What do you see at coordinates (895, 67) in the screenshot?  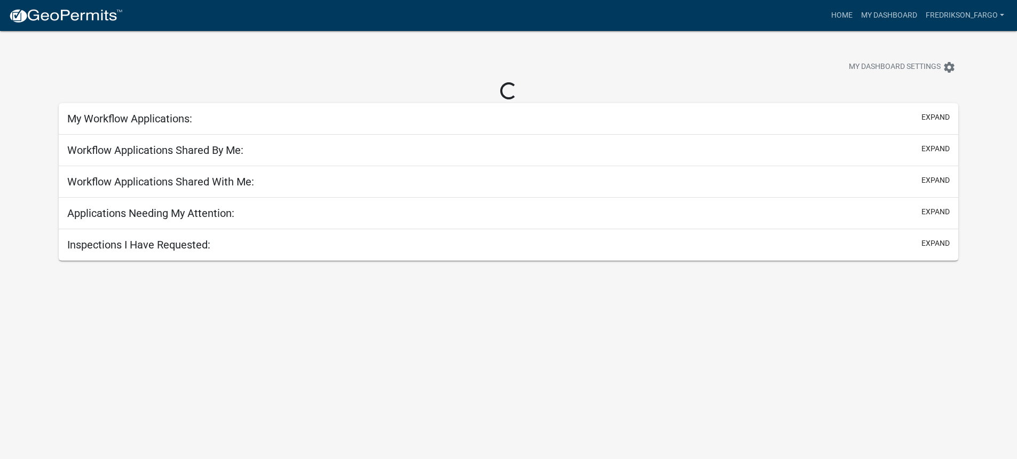 I see `span: My Dashboard Settings` at bounding box center [895, 67].